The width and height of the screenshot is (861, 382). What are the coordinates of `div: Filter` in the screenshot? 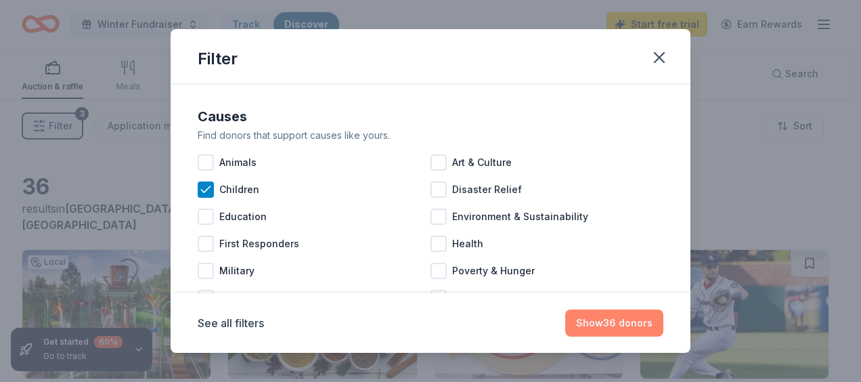 It's located at (217, 59).